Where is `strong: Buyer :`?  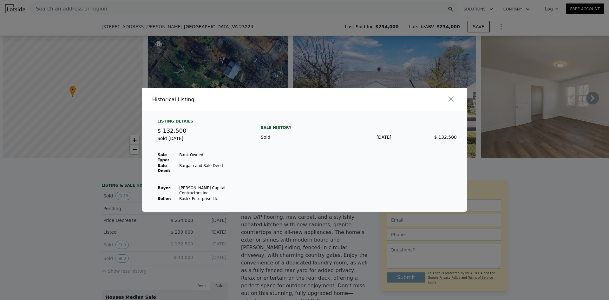 strong: Buyer : is located at coordinates (165, 188).